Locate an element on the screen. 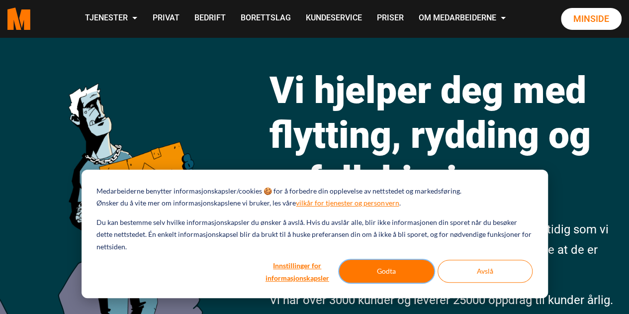 The height and width of the screenshot is (314, 629). h1: Vi hjelper deg med flytting, rydding og avfallskjøring is located at coordinates (446, 135).